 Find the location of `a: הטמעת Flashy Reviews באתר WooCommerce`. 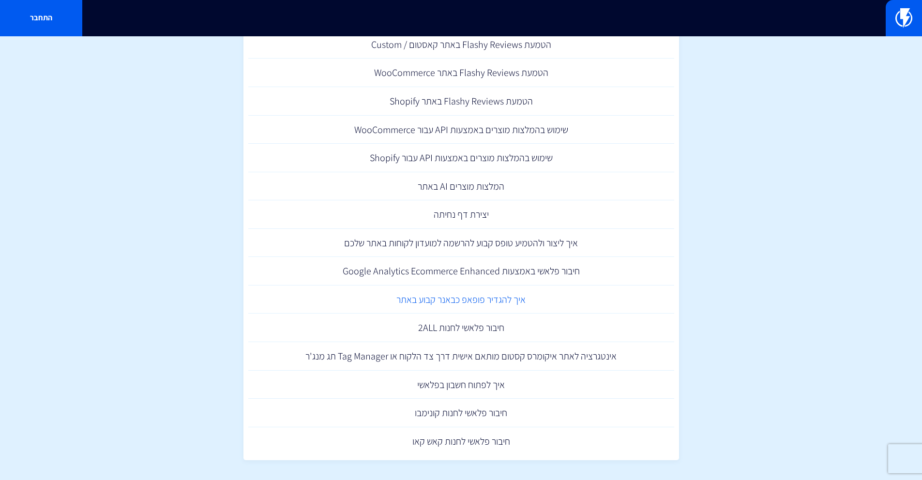

a: הטמעת Flashy Reviews באתר WooCommerce is located at coordinates (461, 73).